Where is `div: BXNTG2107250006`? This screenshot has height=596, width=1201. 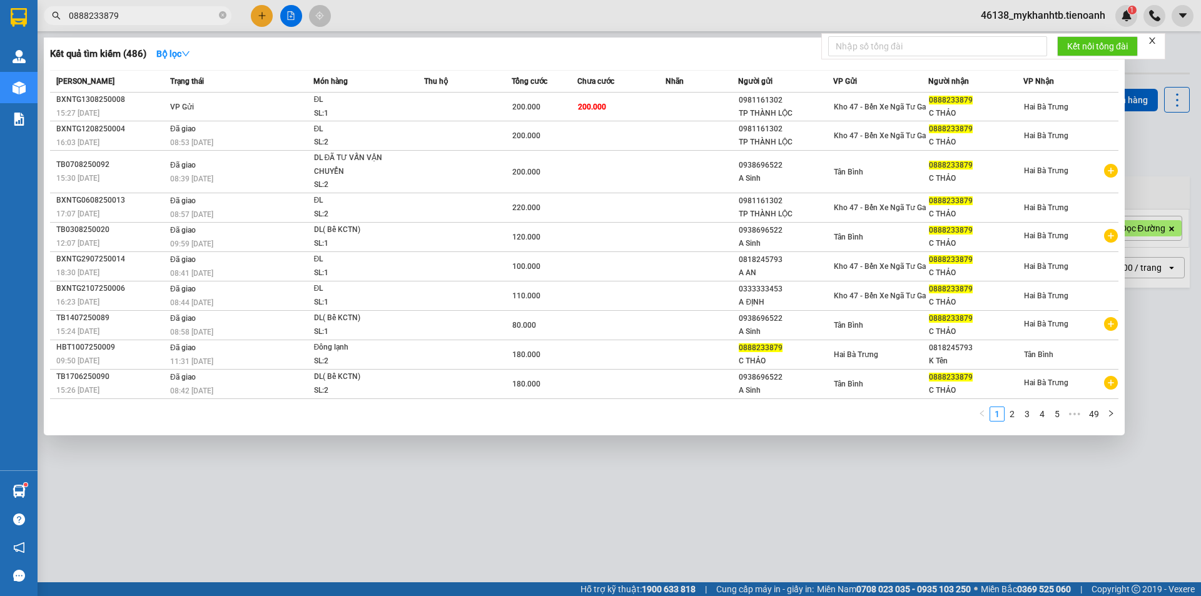
div: BXNTG2107250006 is located at coordinates (111, 288).